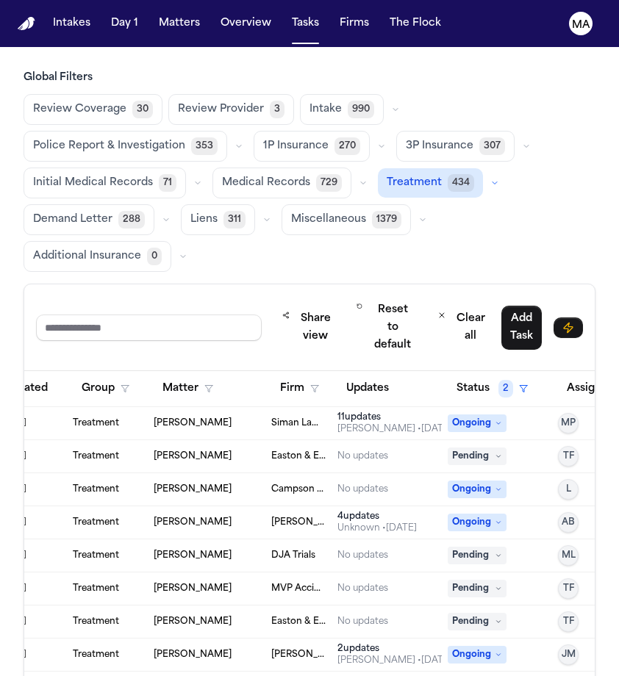 This screenshot has height=676, width=619. I want to click on span: Grace Campbell, so click(193, 490).